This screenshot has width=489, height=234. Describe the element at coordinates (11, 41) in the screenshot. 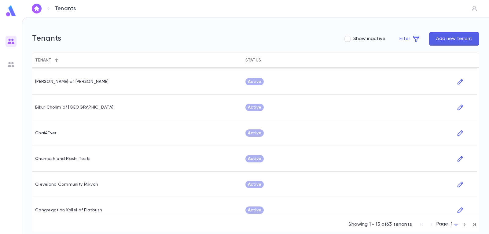

I see `img: users_gradient.817b64062b48db29b58f0b5e96d8b67b.svg` at that location.